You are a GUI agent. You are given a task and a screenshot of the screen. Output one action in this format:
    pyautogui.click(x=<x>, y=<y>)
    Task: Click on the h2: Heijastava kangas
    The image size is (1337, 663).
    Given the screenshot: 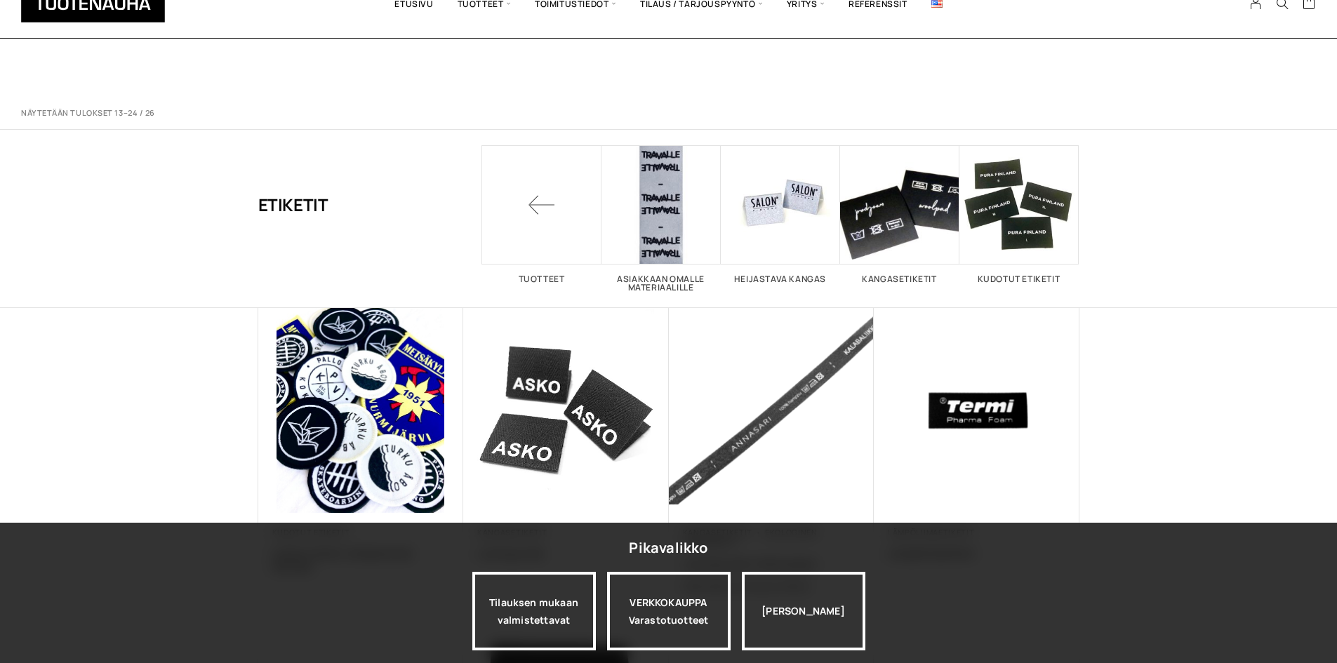 What is the action you would take?
    pyautogui.click(x=780, y=279)
    